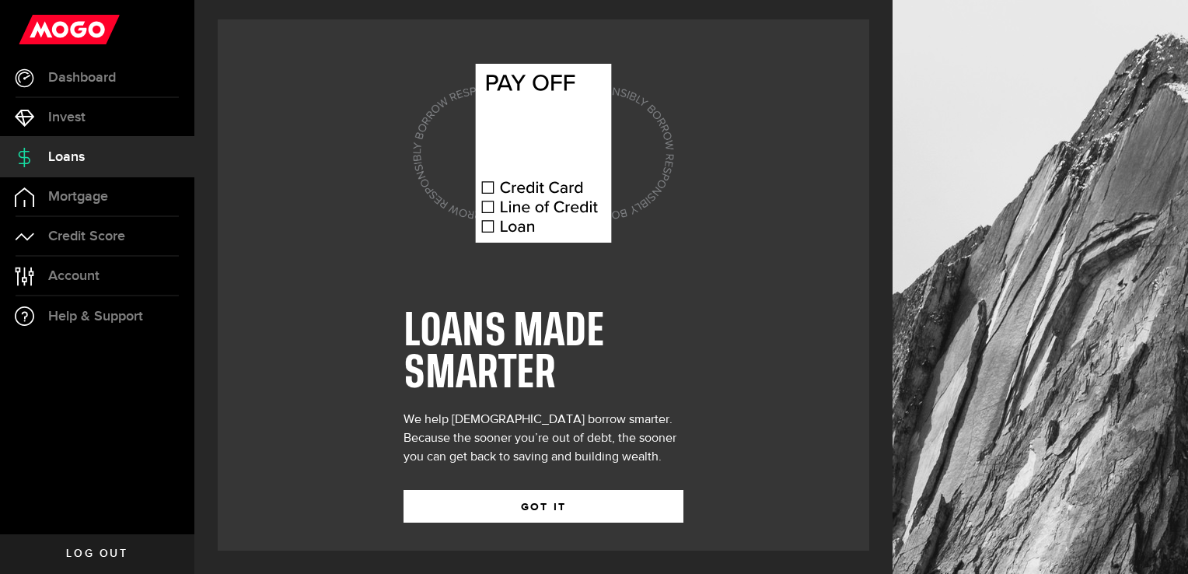 The height and width of the screenshot is (574, 1188). Describe the element at coordinates (86, 236) in the screenshot. I see `span: Credit Score` at that location.